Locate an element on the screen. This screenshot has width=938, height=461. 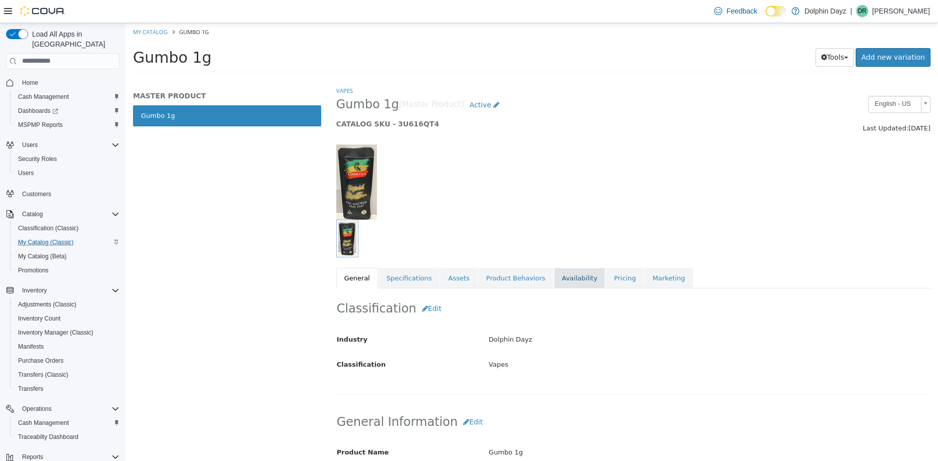
img: 150 is located at coordinates (231, 159).